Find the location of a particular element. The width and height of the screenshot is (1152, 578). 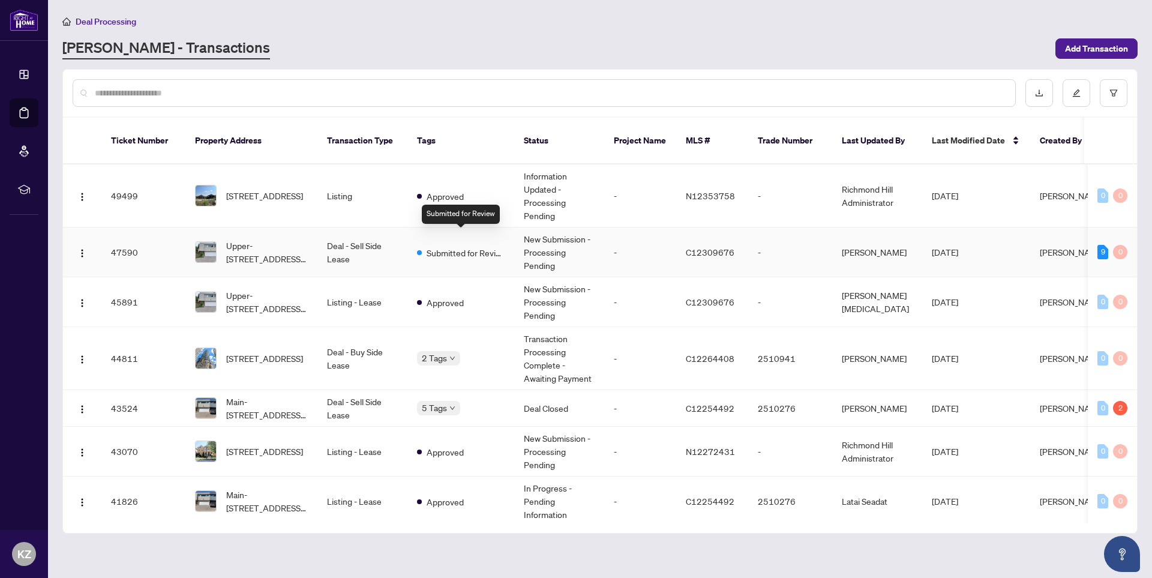

span: N12272431 is located at coordinates (710, 451).